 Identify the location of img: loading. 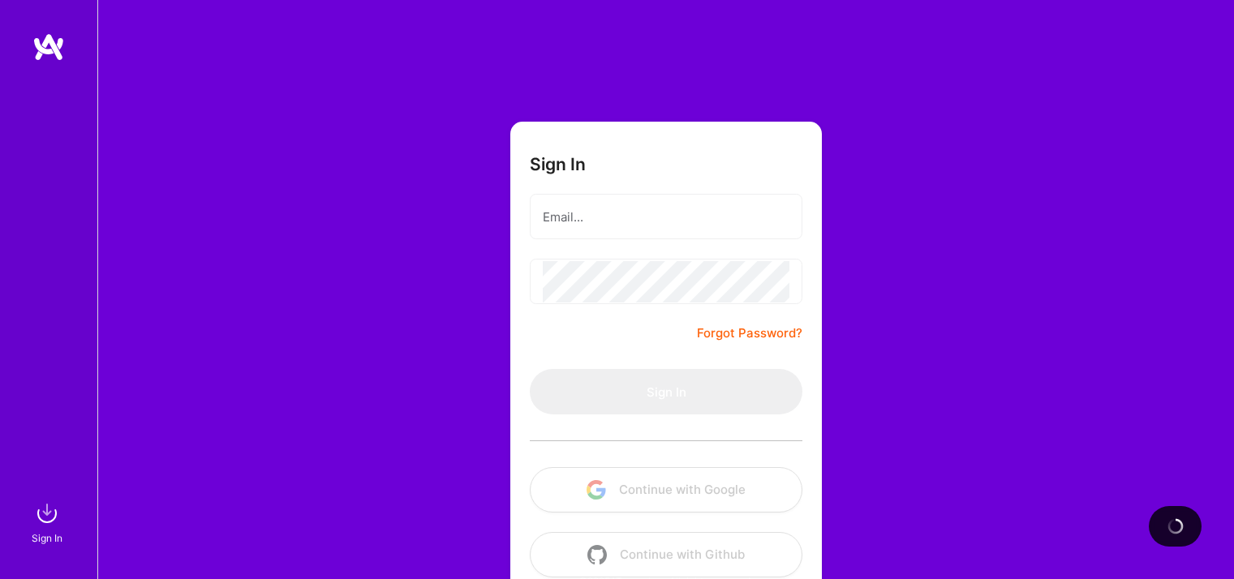
(1175, 526).